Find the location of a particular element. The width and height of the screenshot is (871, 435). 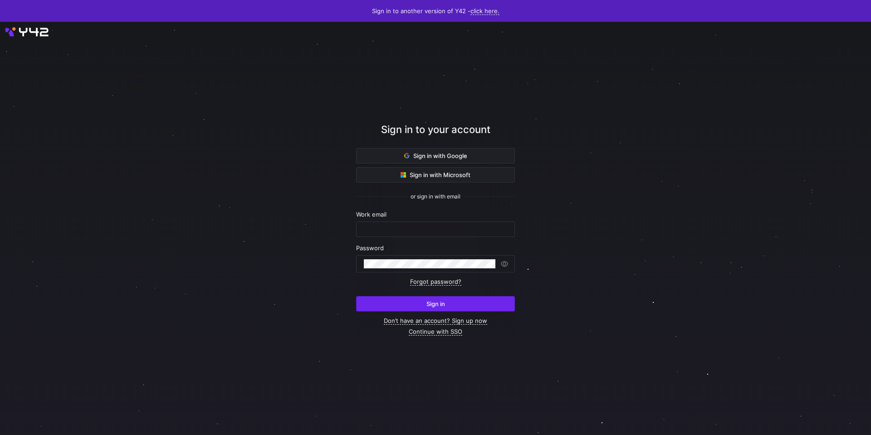

a: Continue with SSO is located at coordinates (436, 331).